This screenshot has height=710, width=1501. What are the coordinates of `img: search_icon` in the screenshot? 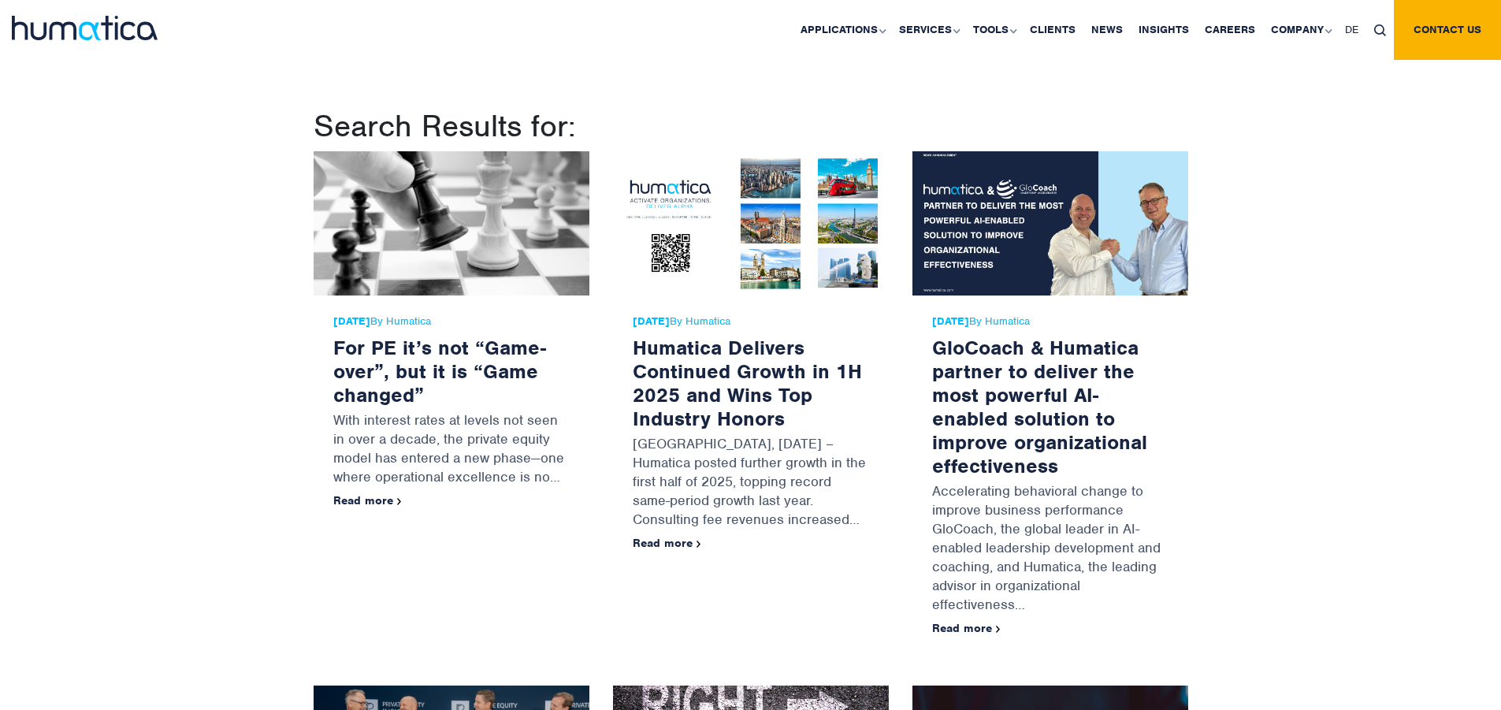 It's located at (1380, 30).